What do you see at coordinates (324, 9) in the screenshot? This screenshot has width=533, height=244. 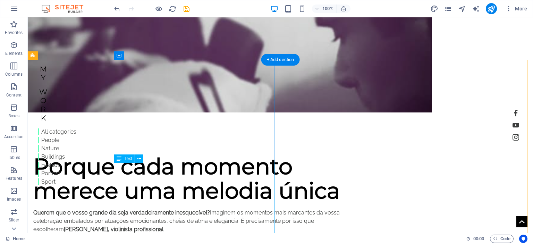 I see `button: 100%` at bounding box center [324, 9].